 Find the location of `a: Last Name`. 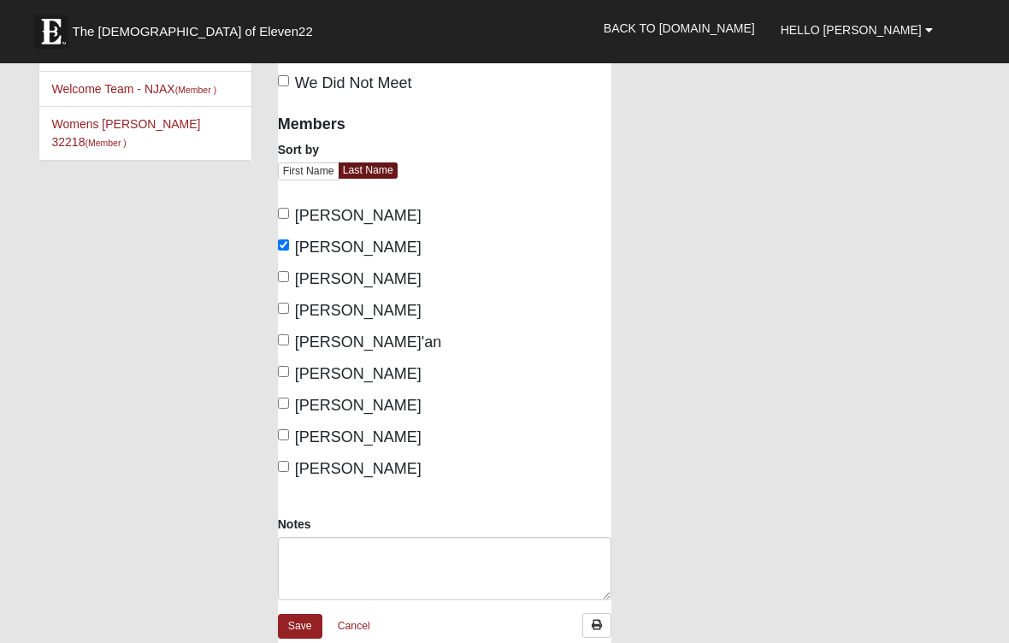

a: Last Name is located at coordinates (368, 170).